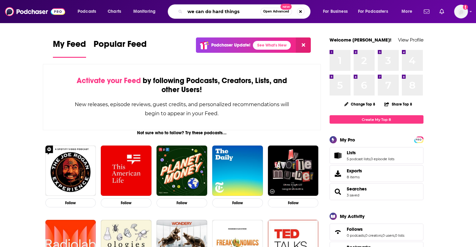 Image resolution: width=476 pixels, height=247 pixels. What do you see at coordinates (461, 12) in the screenshot?
I see `img: User Profile` at bounding box center [461, 12].